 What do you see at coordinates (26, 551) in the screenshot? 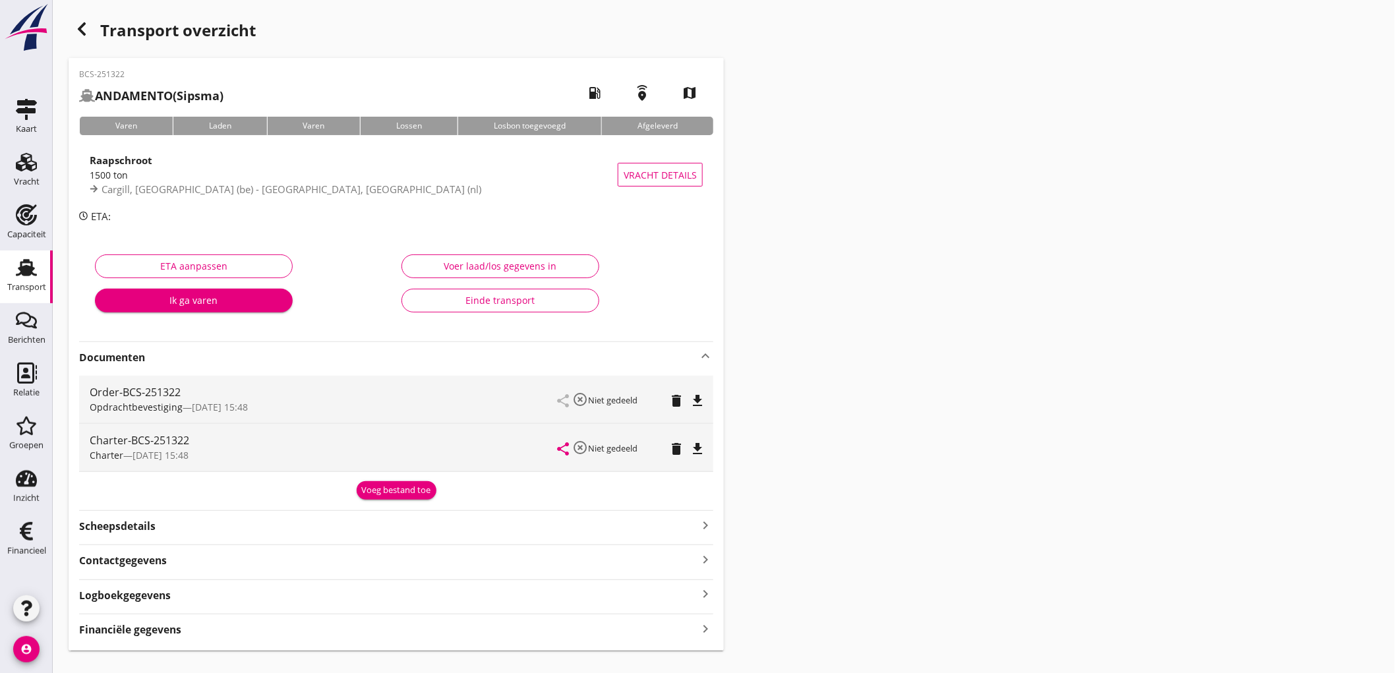
I see `div: Financieel` at bounding box center [26, 551].